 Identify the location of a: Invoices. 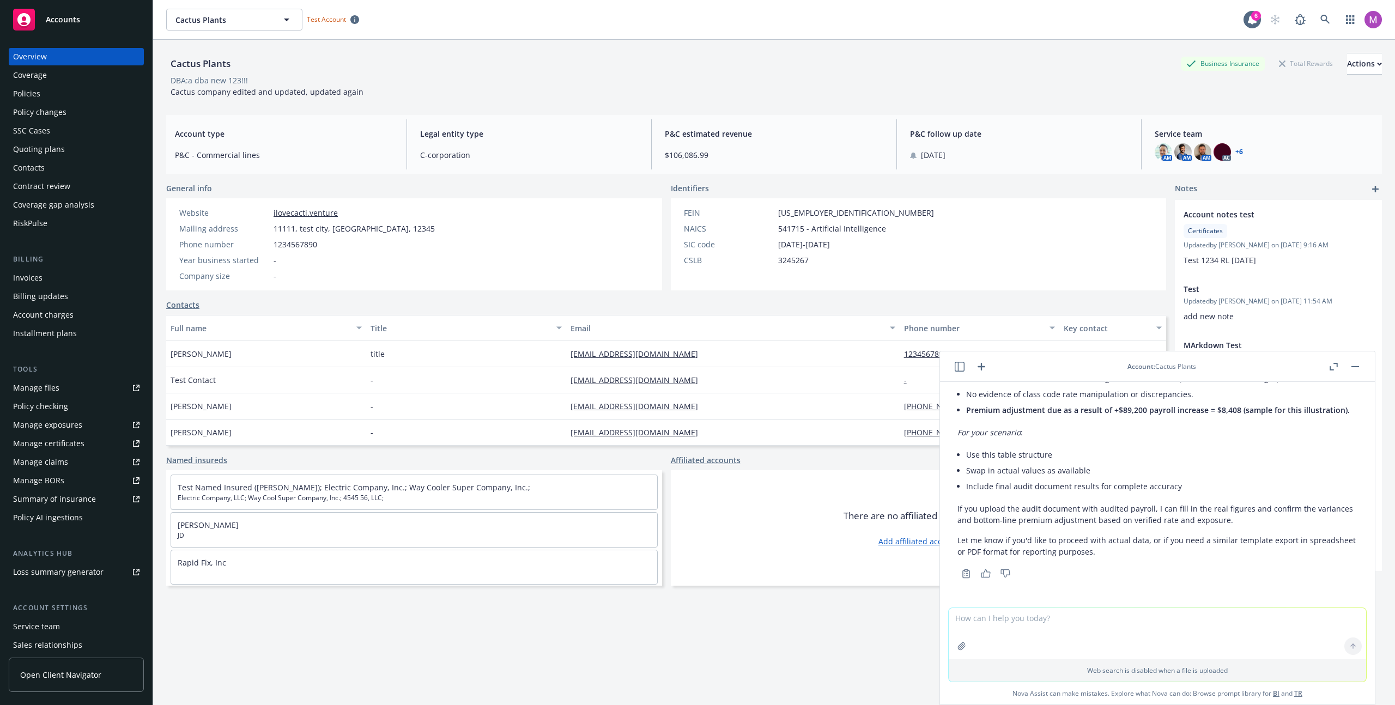
(76, 278).